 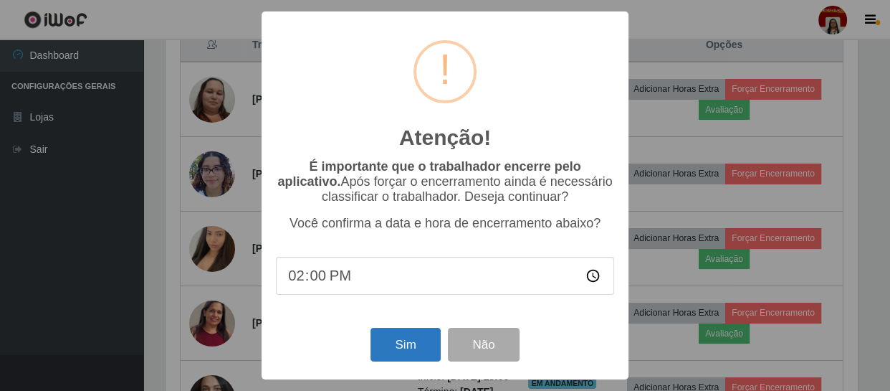 I want to click on button: Sim, so click(x=405, y=344).